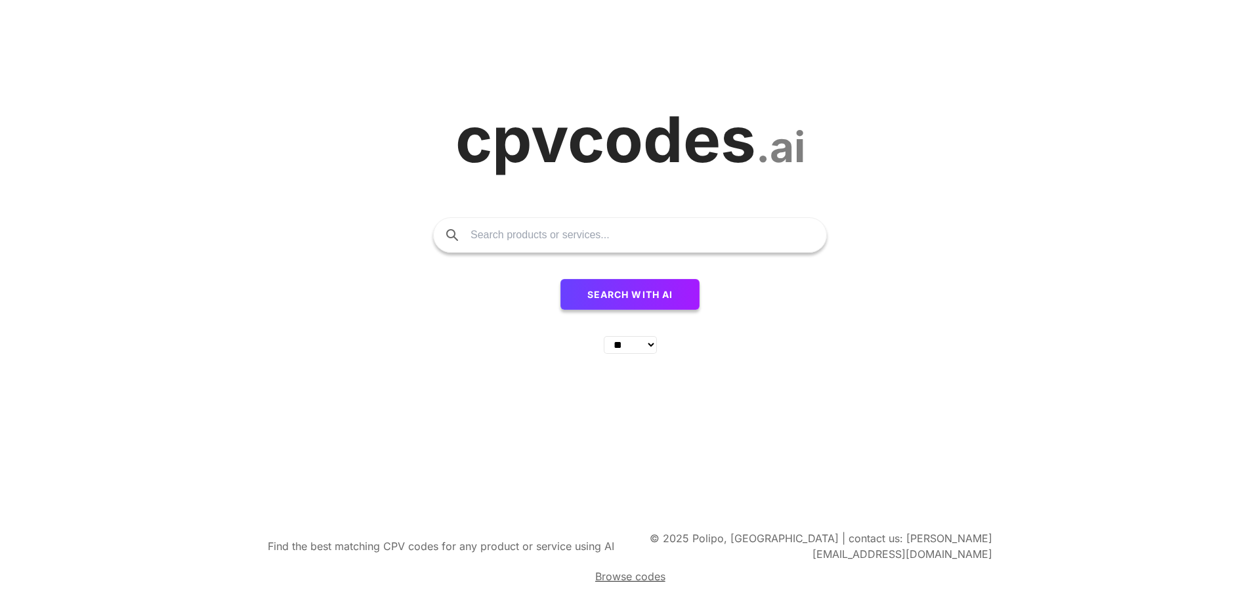  I want to click on span: .ai, so click(780, 146).